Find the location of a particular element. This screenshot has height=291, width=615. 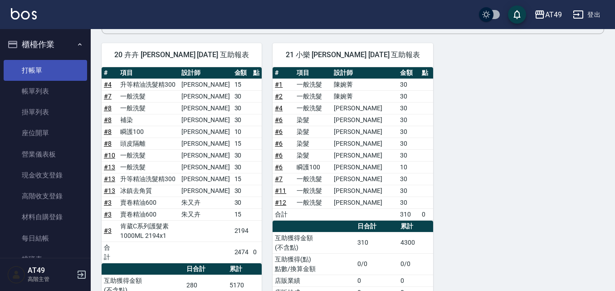

td: 0/0 is located at coordinates (415, 263).